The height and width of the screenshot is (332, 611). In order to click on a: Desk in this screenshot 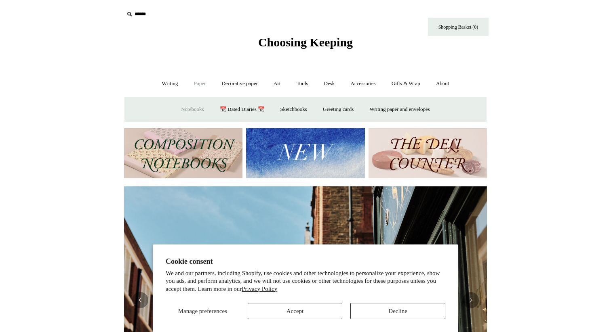, I will do `click(329, 84)`.